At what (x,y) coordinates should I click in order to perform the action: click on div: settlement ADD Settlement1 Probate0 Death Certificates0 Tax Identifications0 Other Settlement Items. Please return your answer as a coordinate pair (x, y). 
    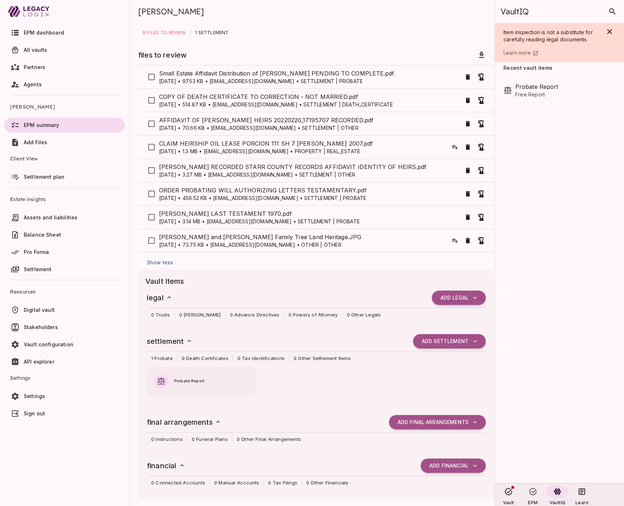
    Looking at the image, I should click on (316, 348).